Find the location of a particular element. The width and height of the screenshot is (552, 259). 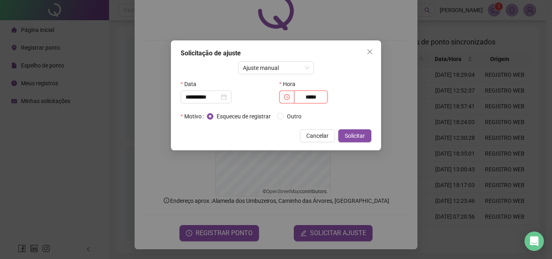

button: Close is located at coordinates (369, 52).